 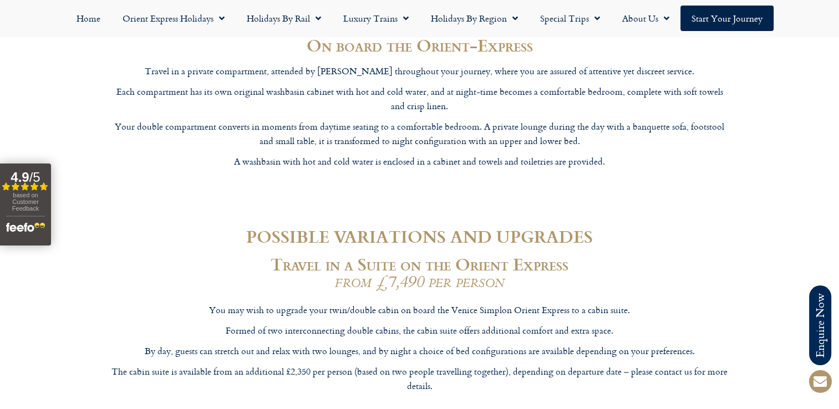 I want to click on h2: Travel in a Suite on the Orient Express, so click(x=420, y=274).